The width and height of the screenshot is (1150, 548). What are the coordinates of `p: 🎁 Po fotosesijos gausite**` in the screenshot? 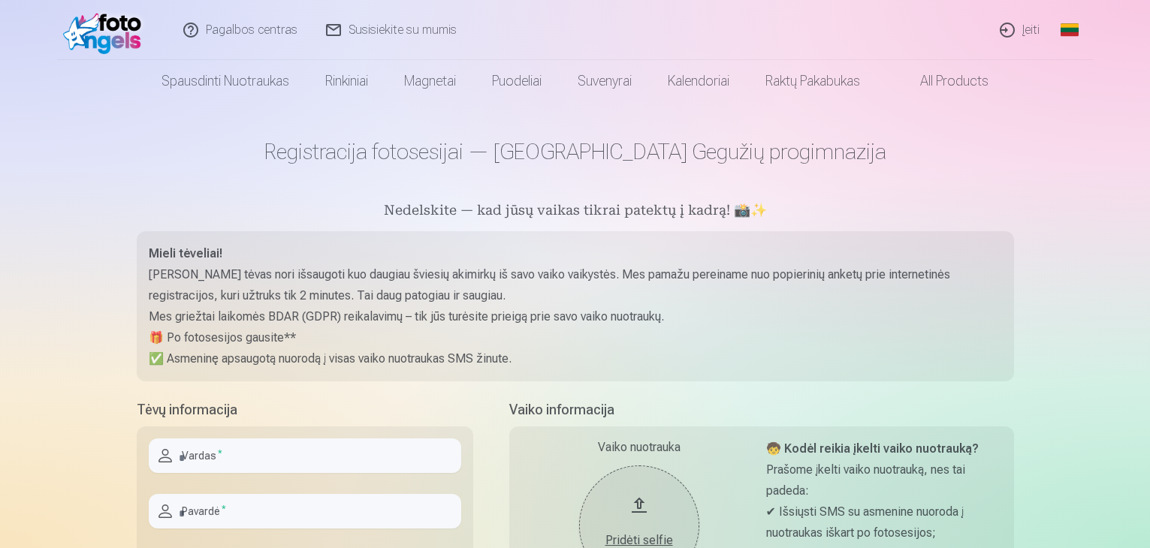 It's located at (575, 338).